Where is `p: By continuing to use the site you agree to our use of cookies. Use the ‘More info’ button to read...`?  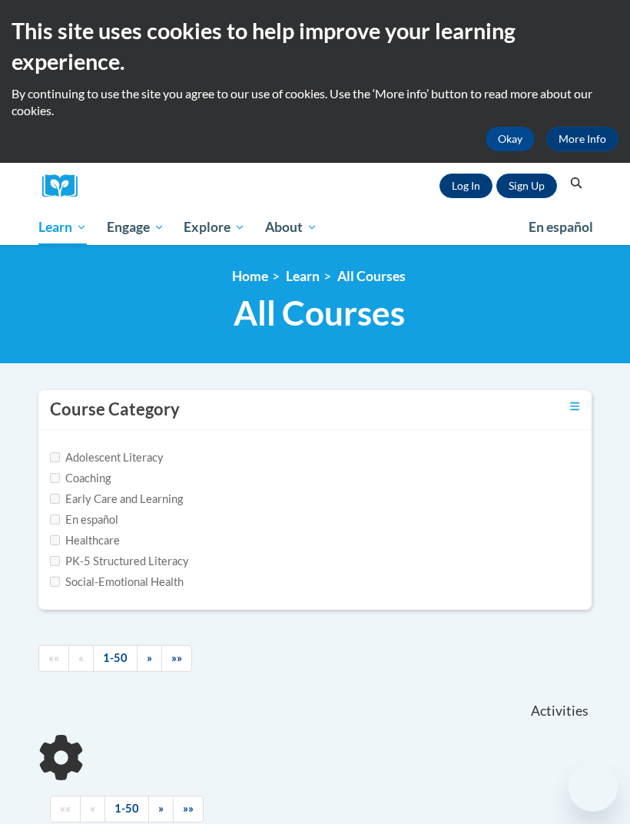
p: By continuing to use the site you agree to our use of cookies. Use the ‘More info’ button to read... is located at coordinates (315, 102).